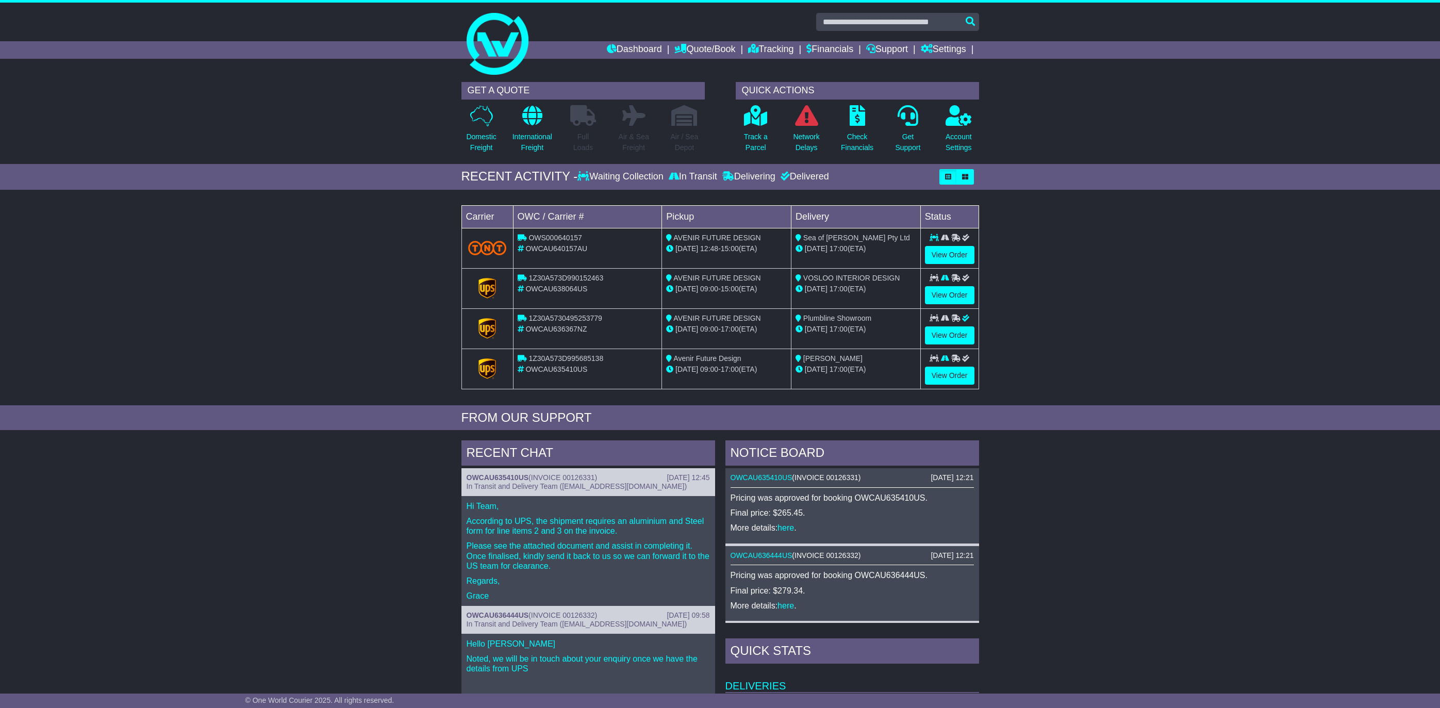  I want to click on a: GetSupport, so click(908, 132).